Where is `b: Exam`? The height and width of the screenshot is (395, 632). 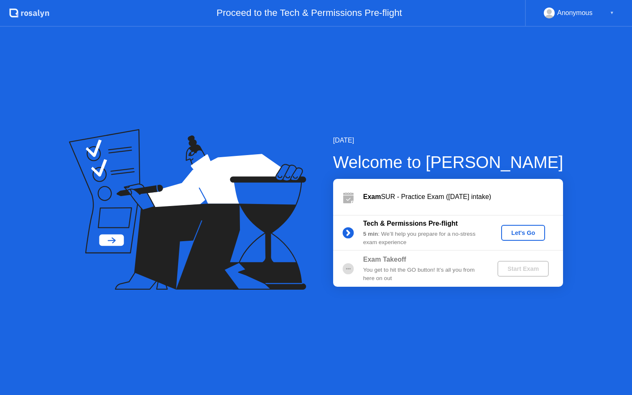 b: Exam is located at coordinates (372, 196).